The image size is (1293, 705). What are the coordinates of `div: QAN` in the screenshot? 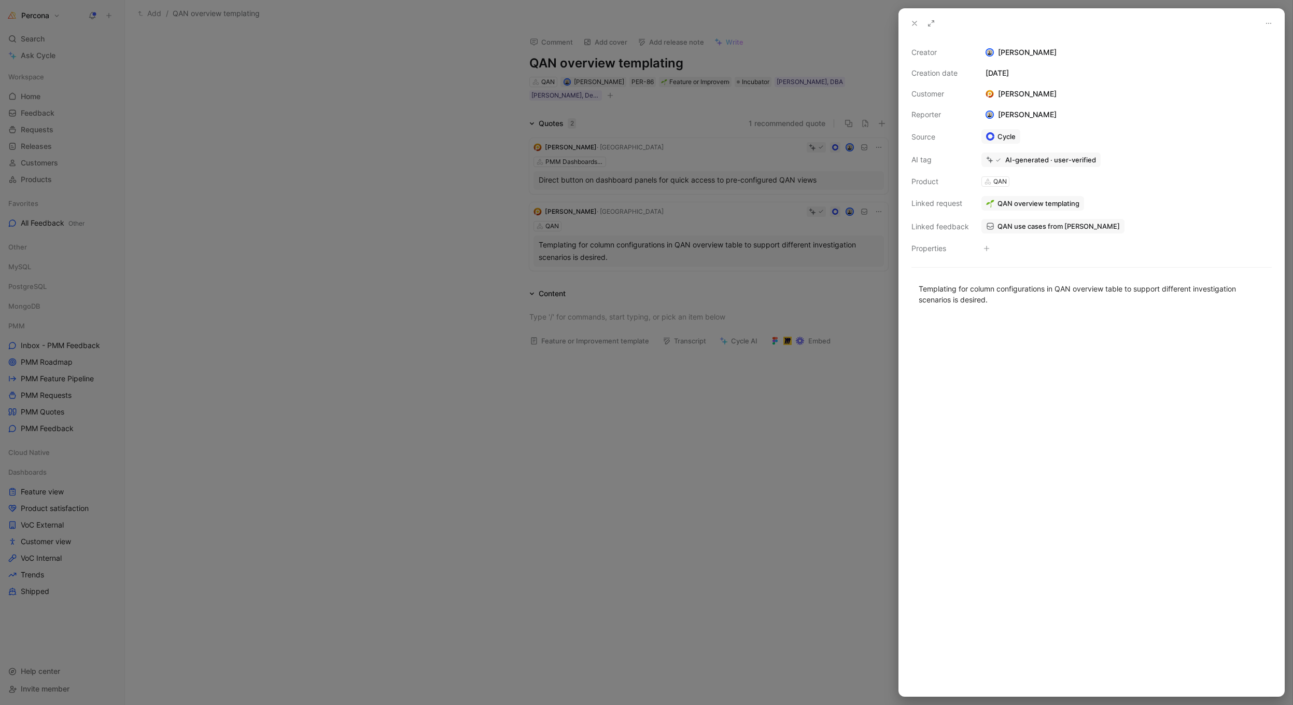 It's located at (1000, 181).